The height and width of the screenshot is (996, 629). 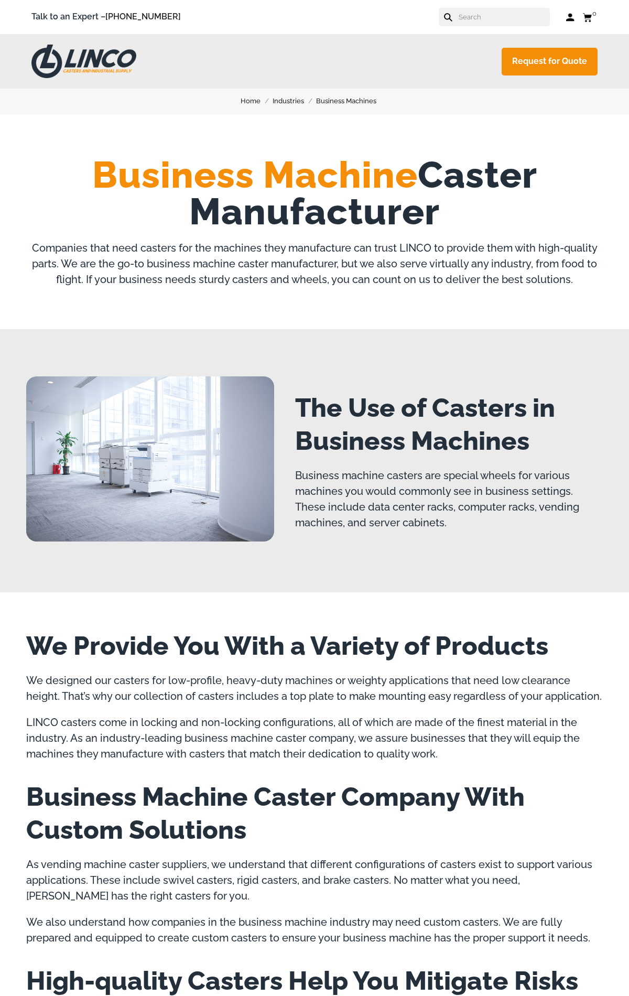 I want to click on img: LINCO CASTERS & INDUSTRIAL SUPPLY, so click(x=84, y=61).